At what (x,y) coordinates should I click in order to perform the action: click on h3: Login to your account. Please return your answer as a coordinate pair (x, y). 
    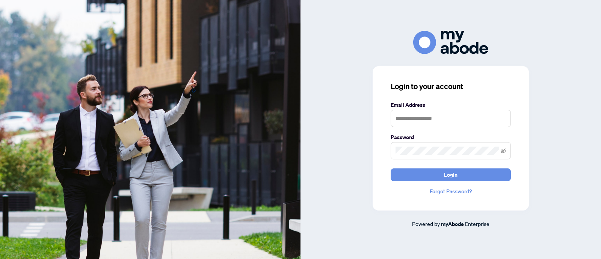
    Looking at the image, I should click on (451, 86).